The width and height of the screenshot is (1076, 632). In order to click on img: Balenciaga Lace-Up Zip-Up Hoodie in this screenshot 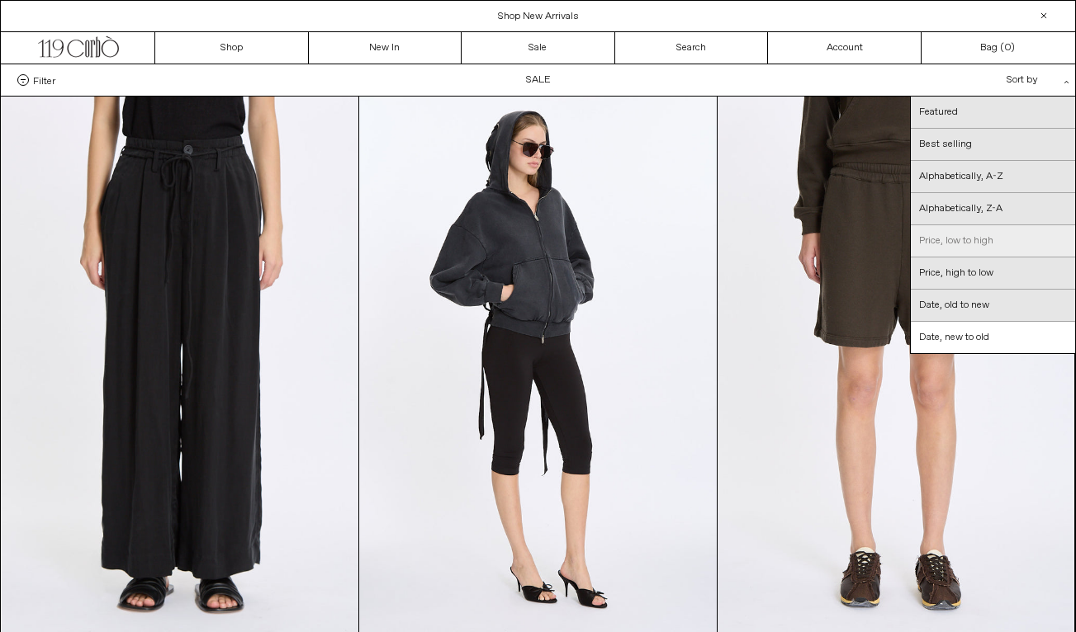, I will do `click(537, 364)`.